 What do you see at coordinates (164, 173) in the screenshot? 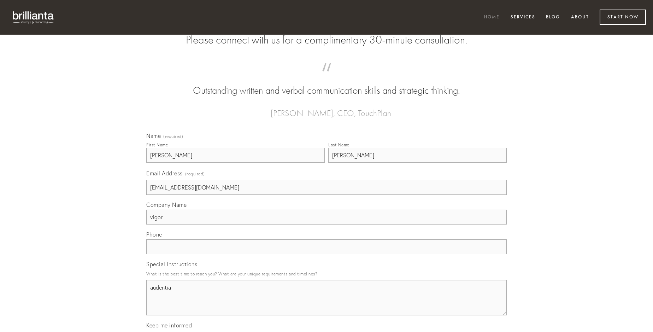
I see `span: Email Address` at bounding box center [164, 173].